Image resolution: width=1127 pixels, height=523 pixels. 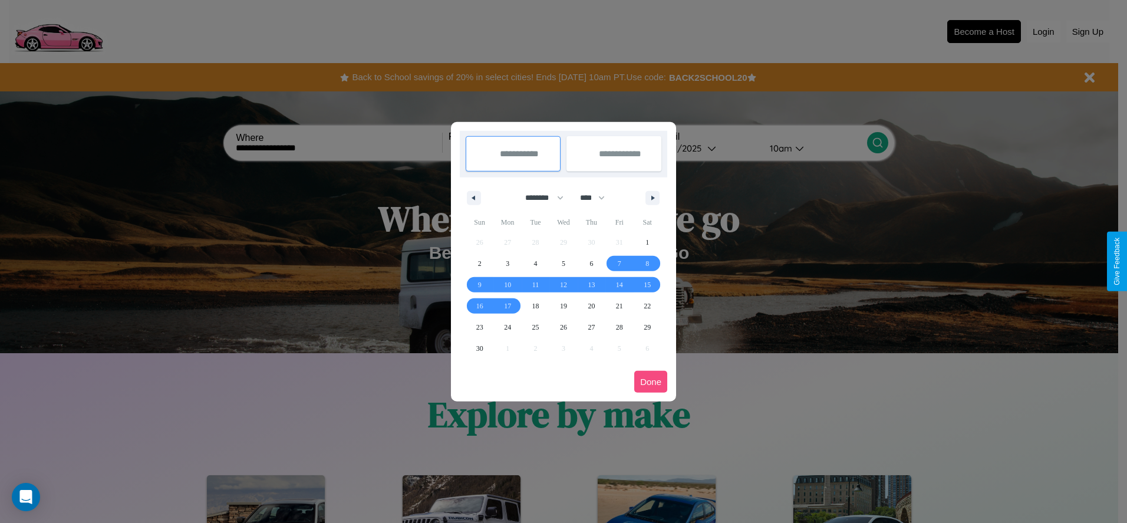 What do you see at coordinates (647, 285) in the screenshot?
I see `span: 15` at bounding box center [647, 285].